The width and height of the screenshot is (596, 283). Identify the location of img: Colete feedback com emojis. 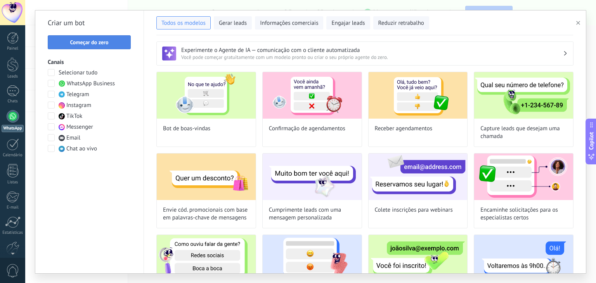
(312, 258).